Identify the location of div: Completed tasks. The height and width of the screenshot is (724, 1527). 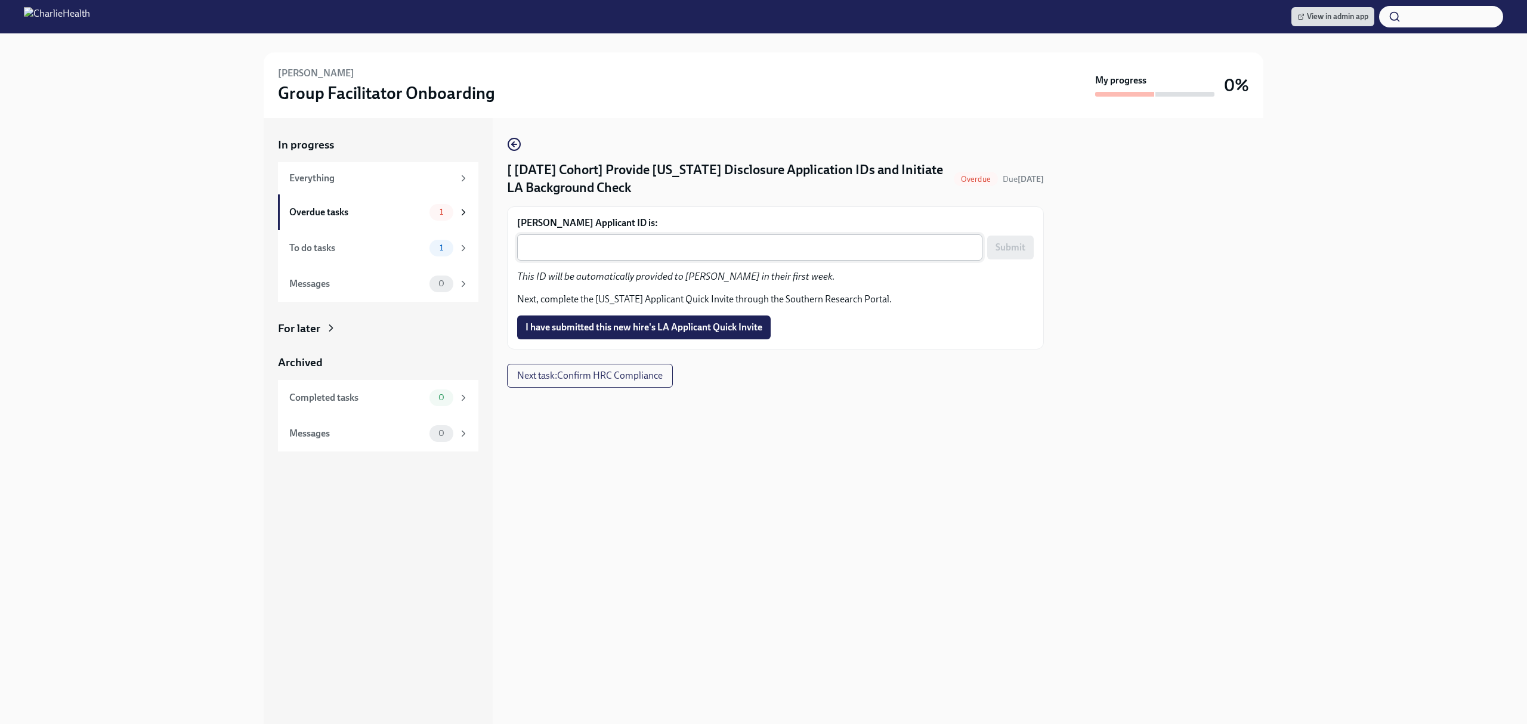
(357, 398).